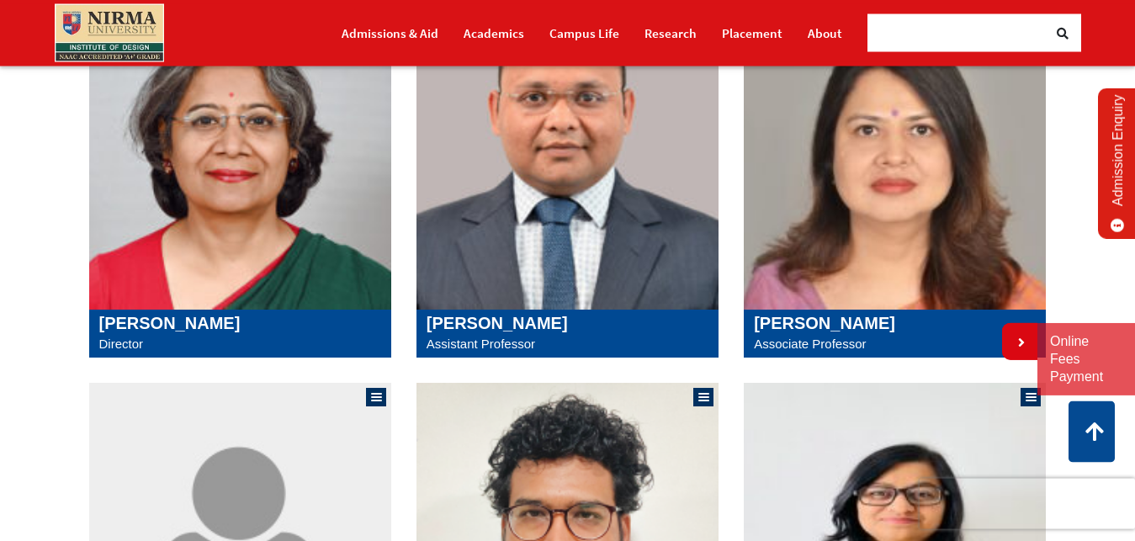  Describe the element at coordinates (752, 33) in the screenshot. I see `a: Placement` at that location.